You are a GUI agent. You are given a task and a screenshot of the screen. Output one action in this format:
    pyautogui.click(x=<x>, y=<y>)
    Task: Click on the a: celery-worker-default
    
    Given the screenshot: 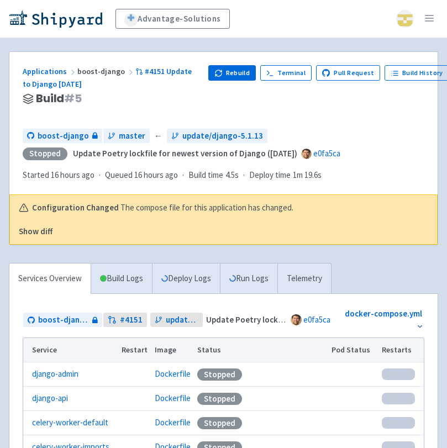 What is the action you would take?
    pyautogui.click(x=70, y=423)
    